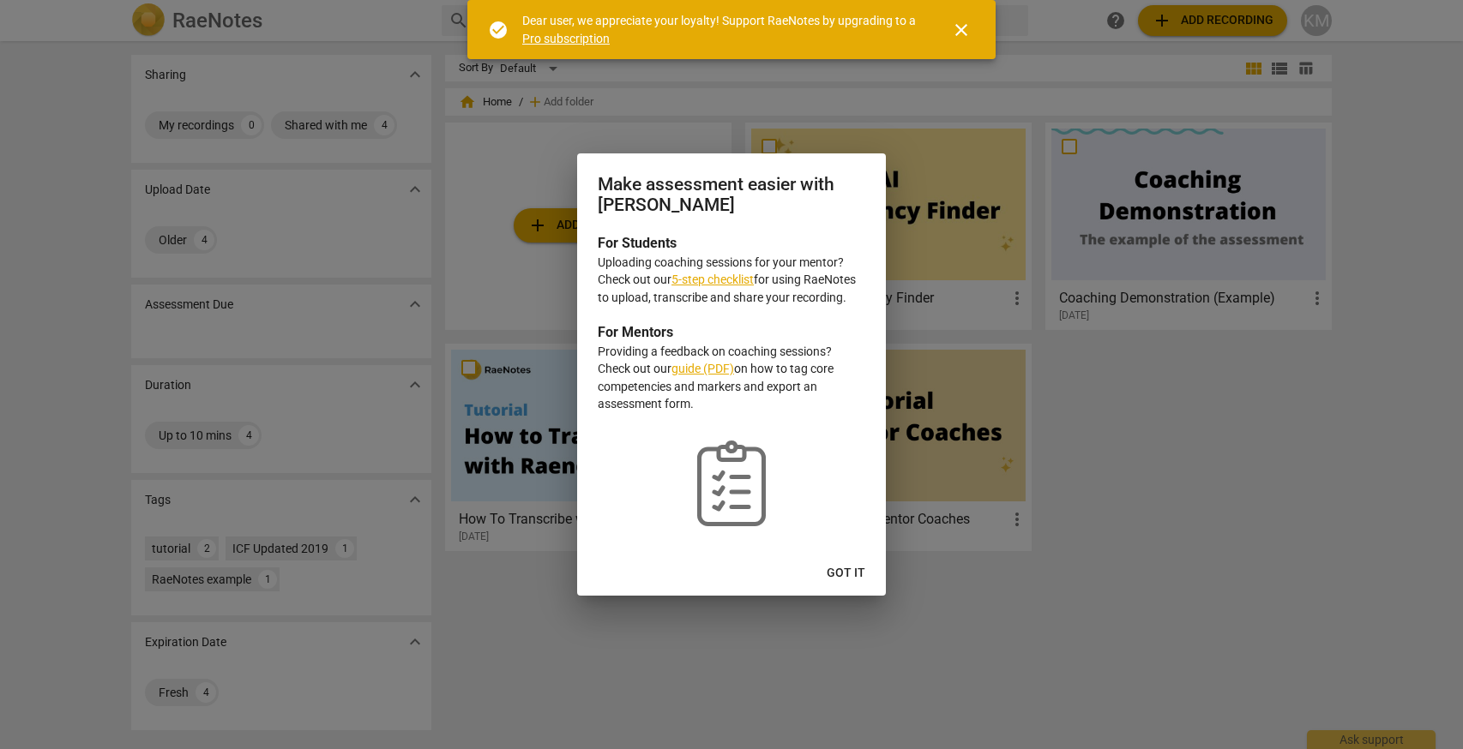  I want to click on span: check_circle, so click(498, 30).